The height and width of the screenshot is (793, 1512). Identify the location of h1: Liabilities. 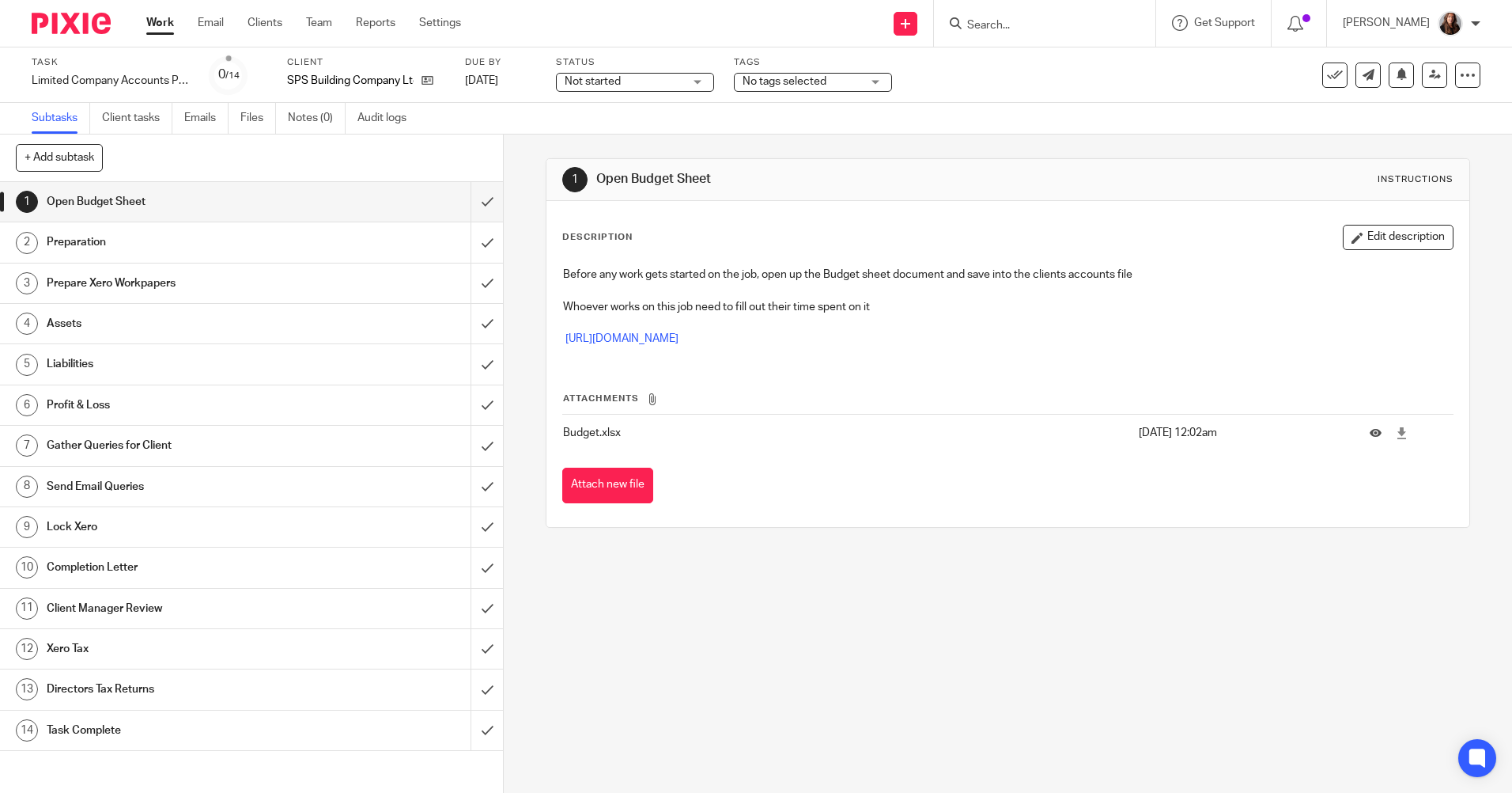
(182, 364).